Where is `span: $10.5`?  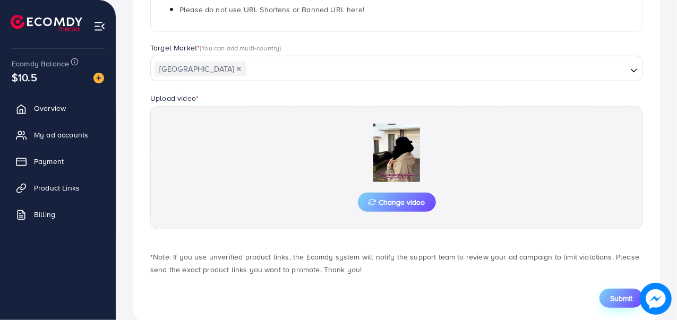
span: $10.5 is located at coordinates (24, 78).